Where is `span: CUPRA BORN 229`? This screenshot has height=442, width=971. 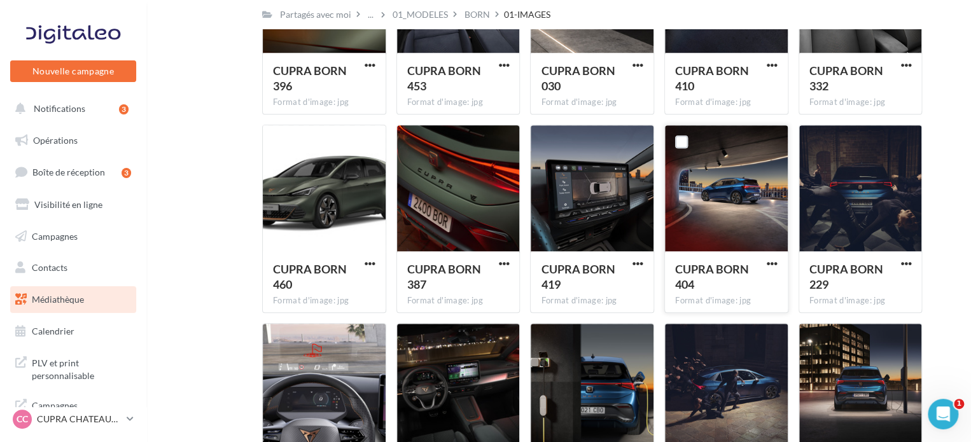
span: CUPRA BORN 229 is located at coordinates (847, 277).